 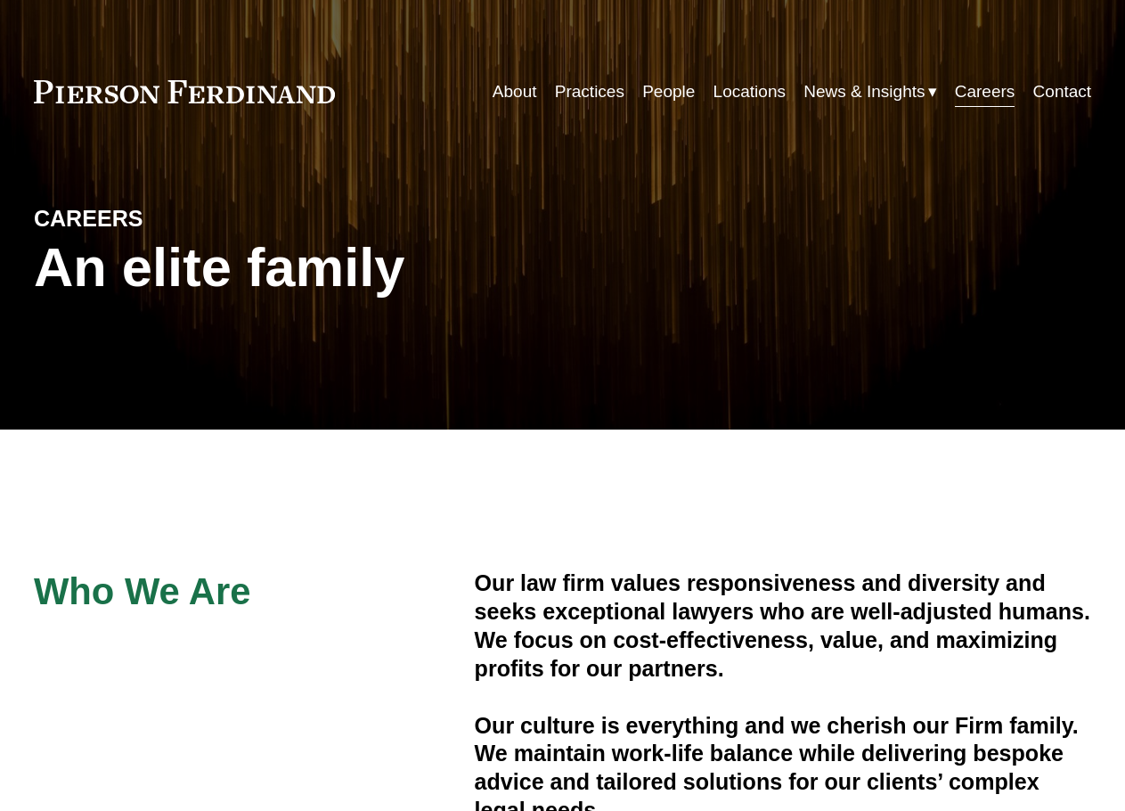 I want to click on a: About, so click(x=515, y=92).